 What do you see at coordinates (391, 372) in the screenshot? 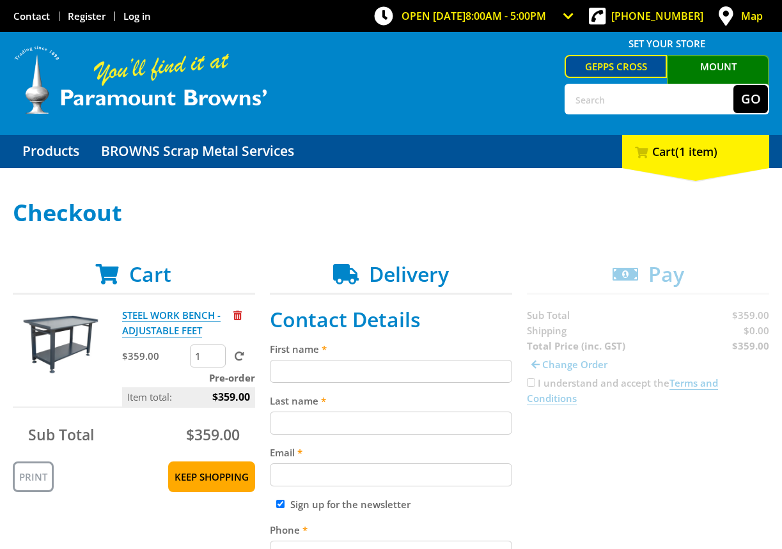
I see `input: Please enter your first name.` at bounding box center [391, 372].